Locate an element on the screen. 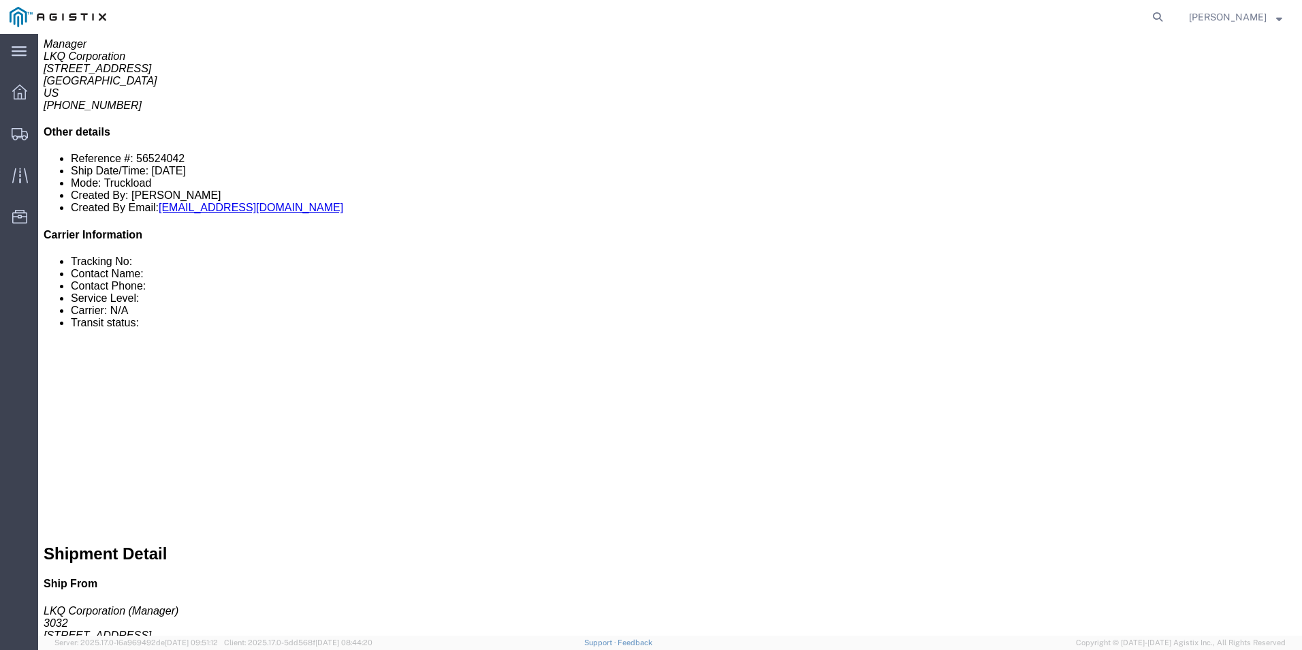  span: Server: 2025.17.0-16a969492de is located at coordinates (136, 642).